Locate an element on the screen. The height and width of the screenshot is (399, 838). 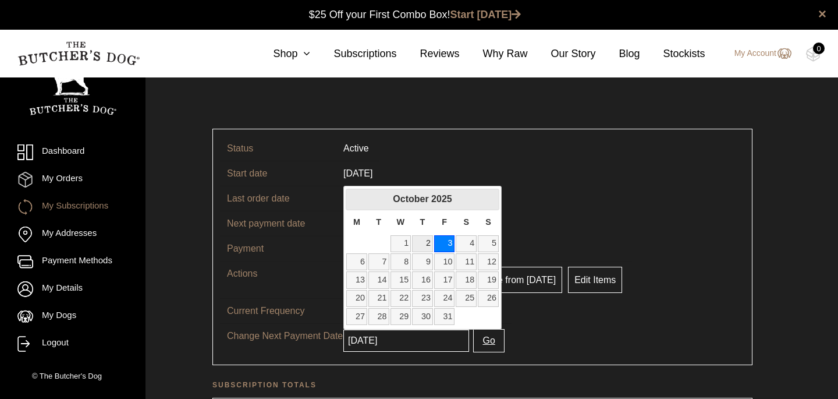
a: 26 is located at coordinates (488, 298).